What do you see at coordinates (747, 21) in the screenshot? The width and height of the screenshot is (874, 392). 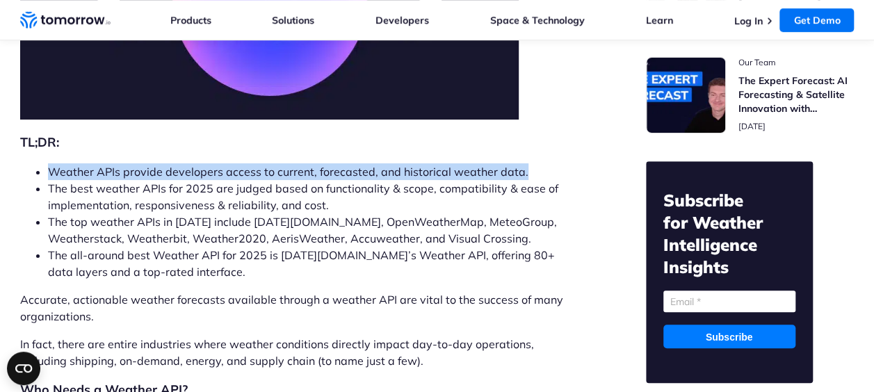 I see `a: Log In` at bounding box center [747, 21].